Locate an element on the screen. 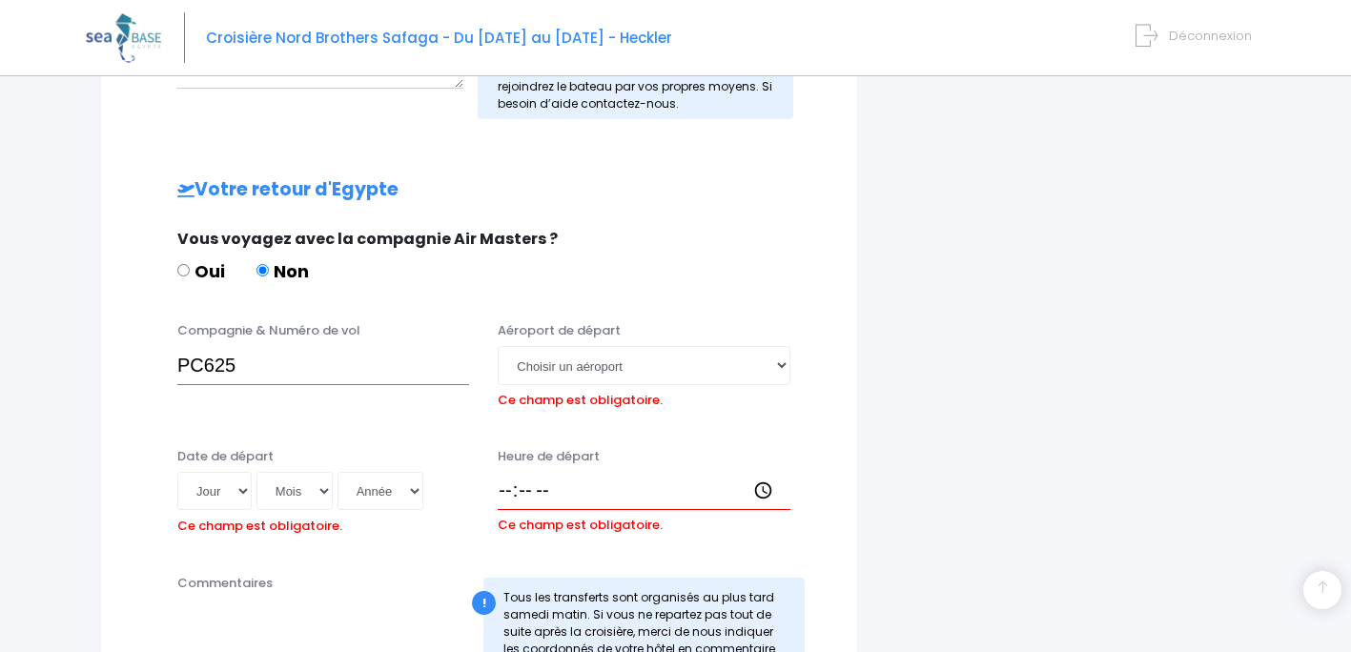  label: Non is located at coordinates (282, 271).